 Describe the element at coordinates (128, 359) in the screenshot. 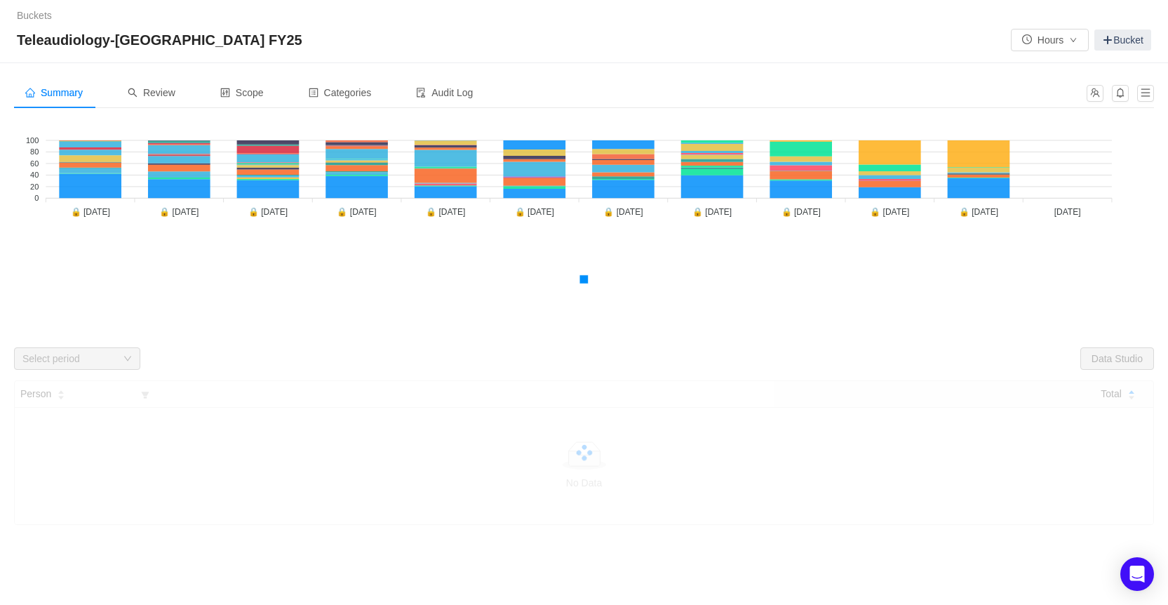

I see `i: icon: down` at that location.